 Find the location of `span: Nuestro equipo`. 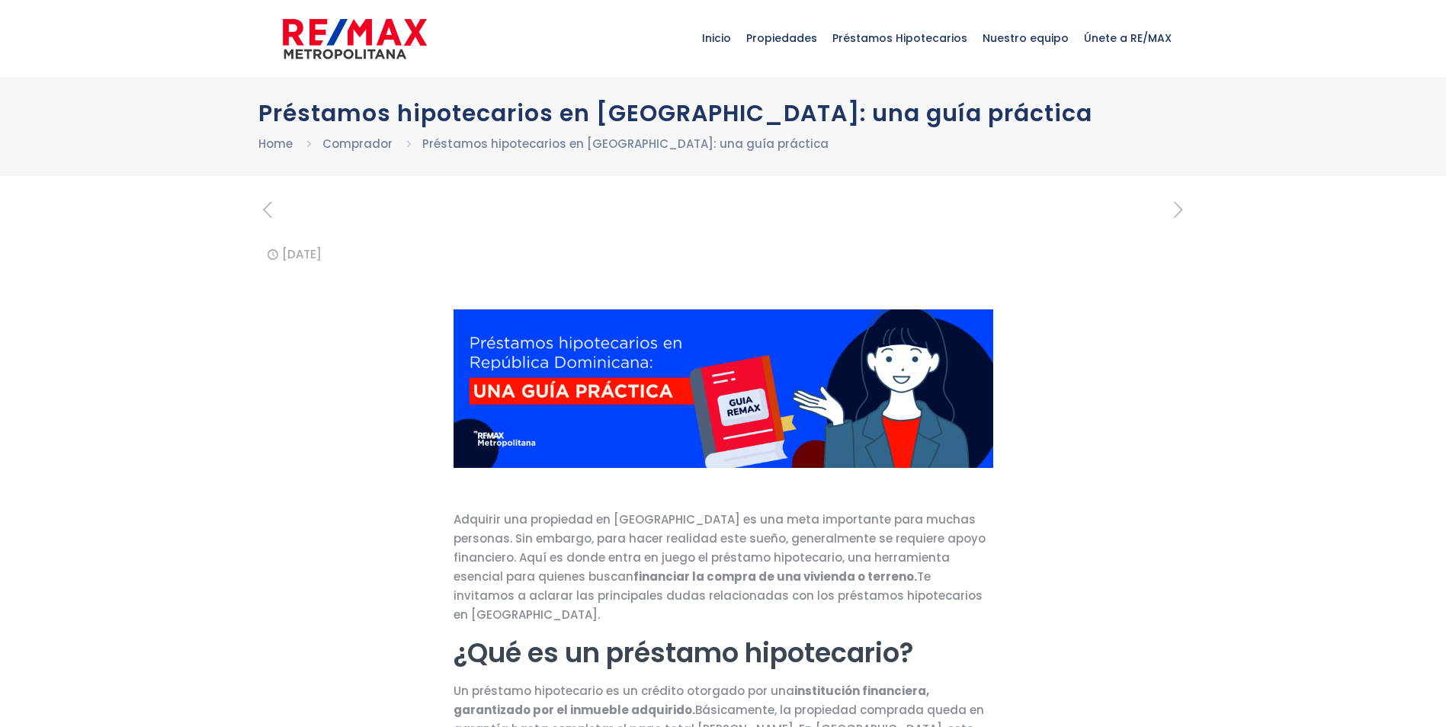

span: Nuestro equipo is located at coordinates (1026, 38).